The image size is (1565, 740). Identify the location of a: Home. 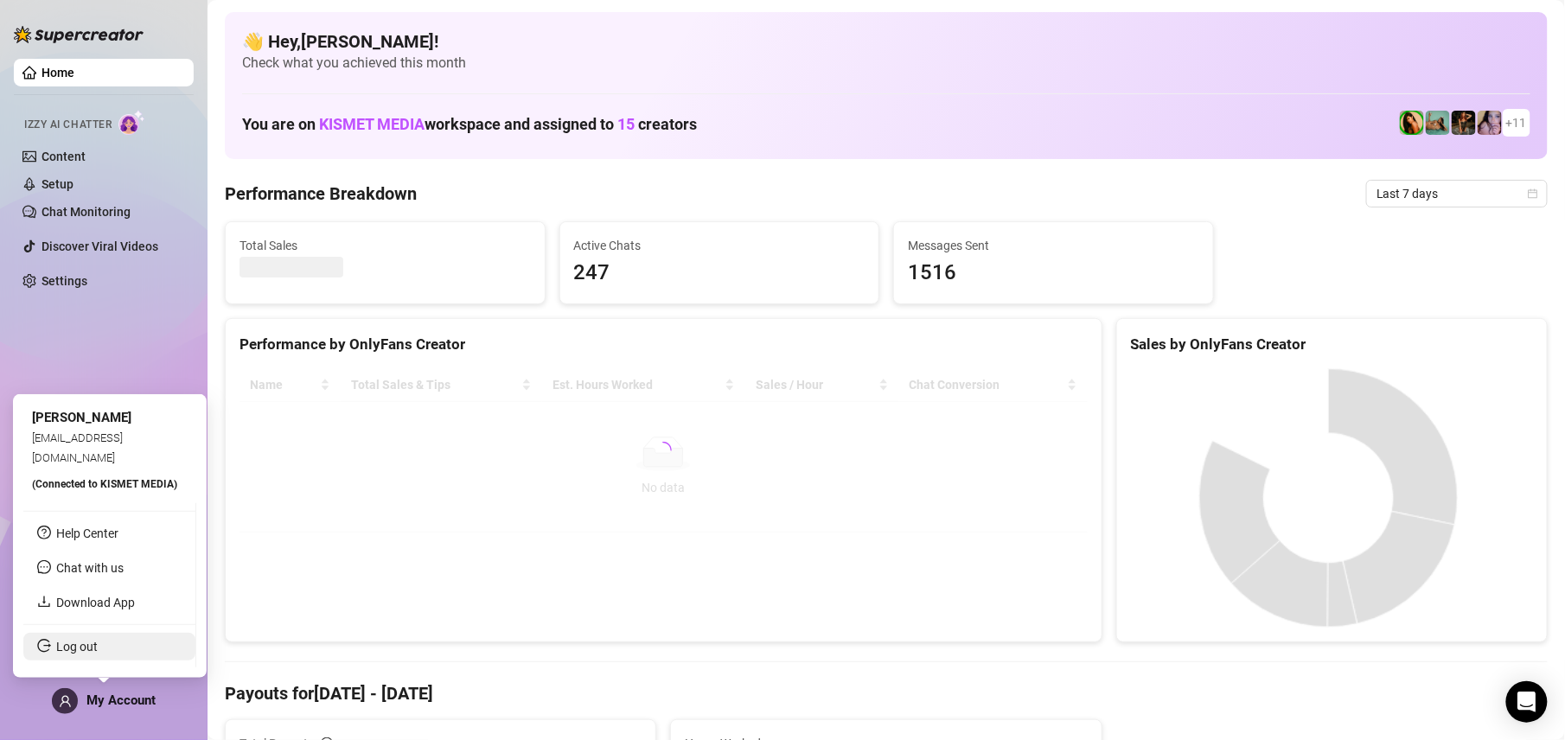
(58, 73).